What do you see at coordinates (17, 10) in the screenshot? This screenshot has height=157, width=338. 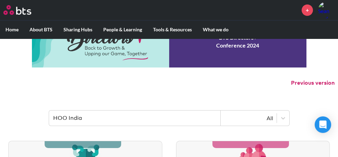 I see `img: BTS Logo` at bounding box center [17, 10].